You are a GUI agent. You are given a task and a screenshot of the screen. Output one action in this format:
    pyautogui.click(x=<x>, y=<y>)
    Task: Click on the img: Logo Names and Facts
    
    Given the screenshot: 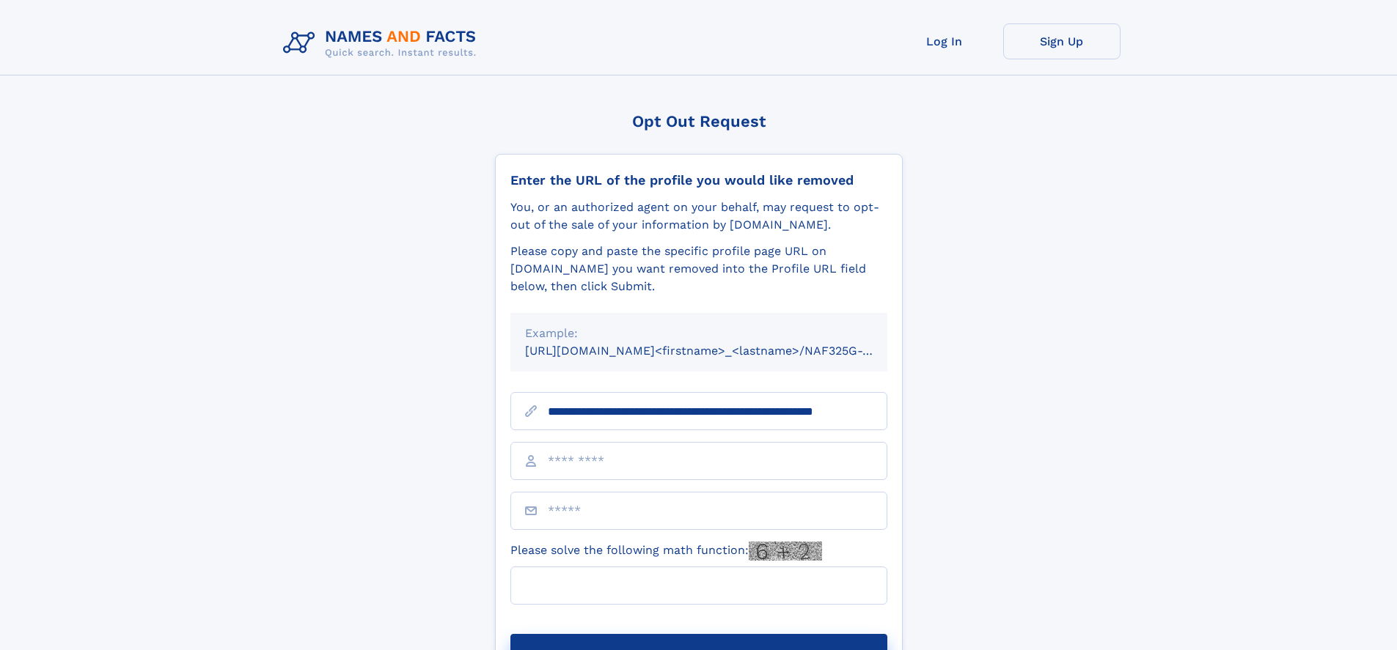 What is the action you would take?
    pyautogui.click(x=383, y=43)
    